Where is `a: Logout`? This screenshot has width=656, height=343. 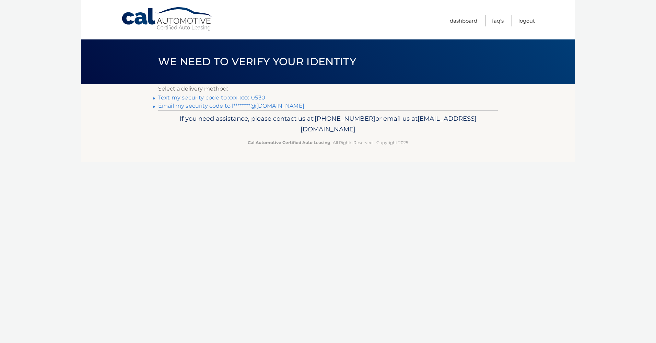
a: Logout is located at coordinates (527, 21).